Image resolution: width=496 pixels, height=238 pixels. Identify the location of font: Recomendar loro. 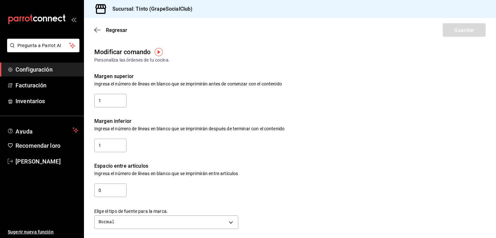
(38, 146).